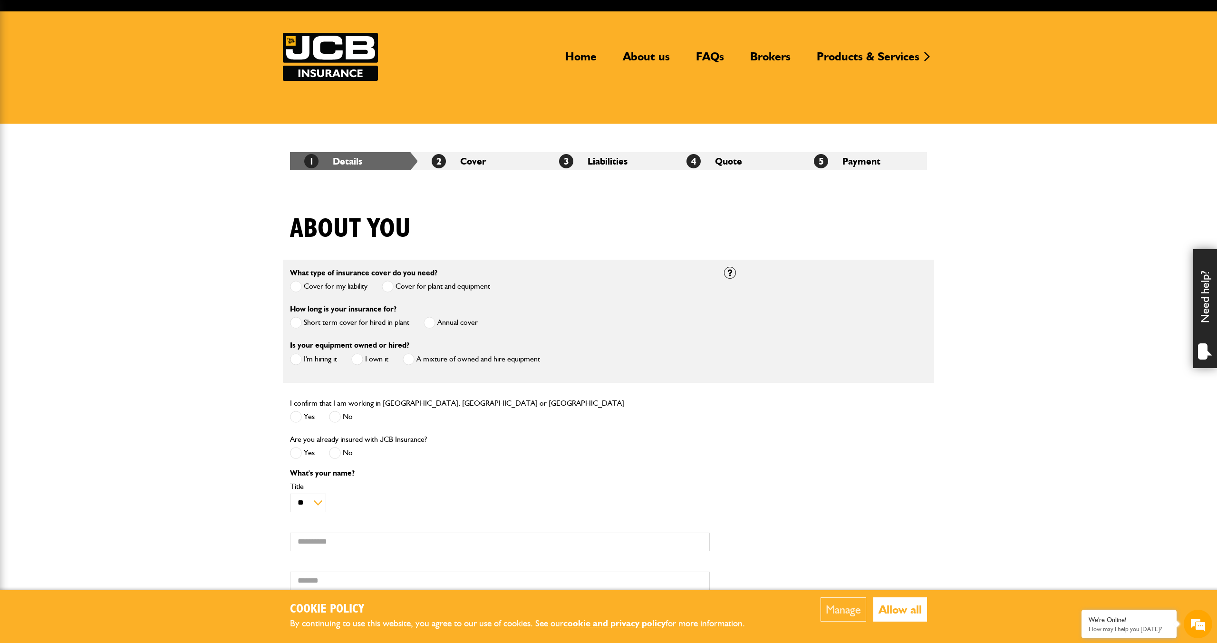 The width and height of the screenshot is (1217, 643). I want to click on p: What's your name?, so click(500, 473).